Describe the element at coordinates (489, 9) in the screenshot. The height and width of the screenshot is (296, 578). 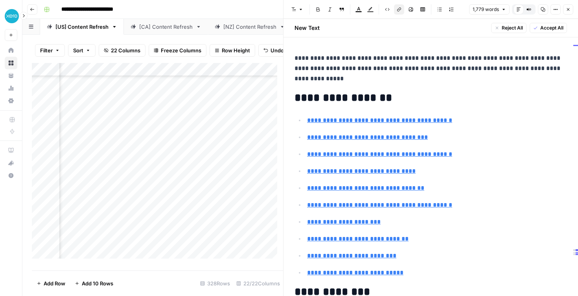
I see `button: 1,779 words` at that location.